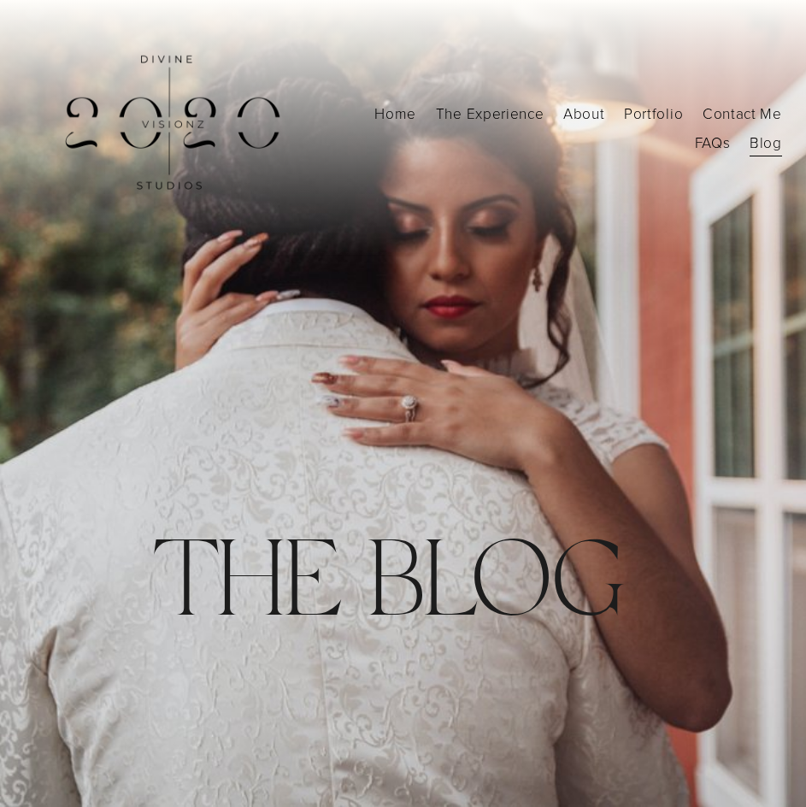 Image resolution: width=806 pixels, height=807 pixels. Describe the element at coordinates (584, 114) in the screenshot. I see `a: About` at that location.